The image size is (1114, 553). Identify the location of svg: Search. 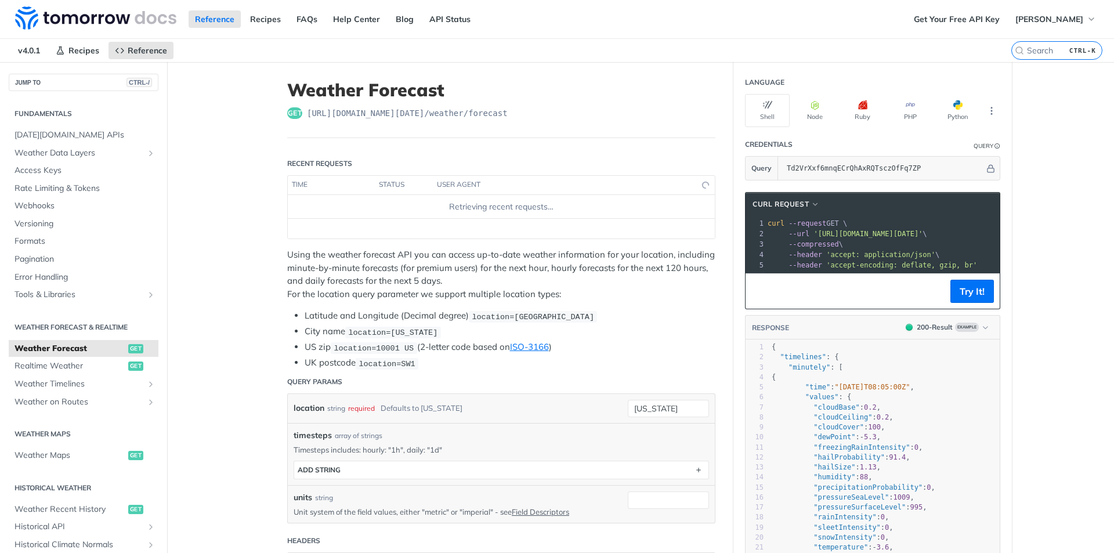
(1019, 50).